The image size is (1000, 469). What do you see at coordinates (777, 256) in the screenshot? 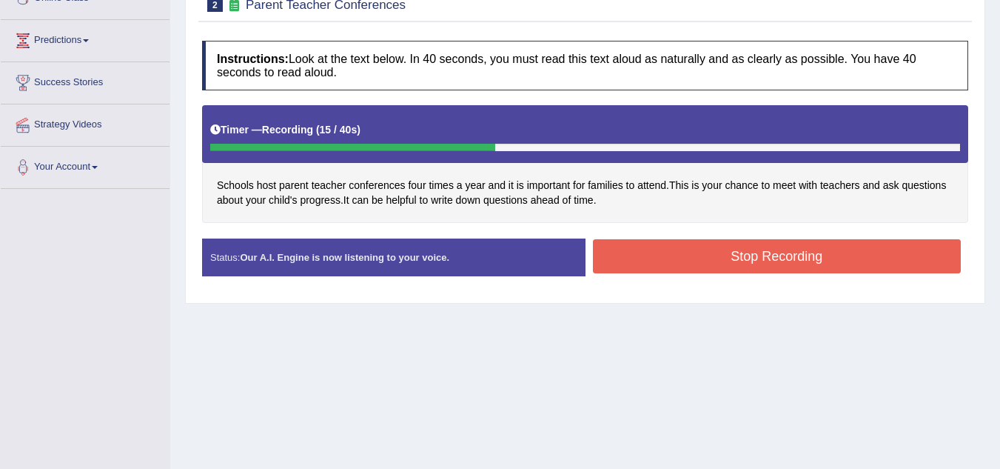
I see `button: Stop Recording` at bounding box center [777, 256].